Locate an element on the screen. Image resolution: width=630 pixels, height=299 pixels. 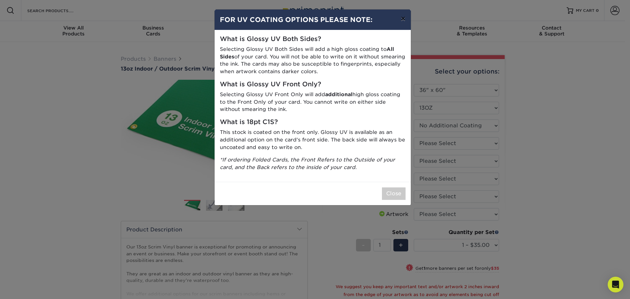
p: Selecting Glossy UV Both Sides will add a high gloss coating to of your card. You will not be abl... is located at coordinates (313, 60).